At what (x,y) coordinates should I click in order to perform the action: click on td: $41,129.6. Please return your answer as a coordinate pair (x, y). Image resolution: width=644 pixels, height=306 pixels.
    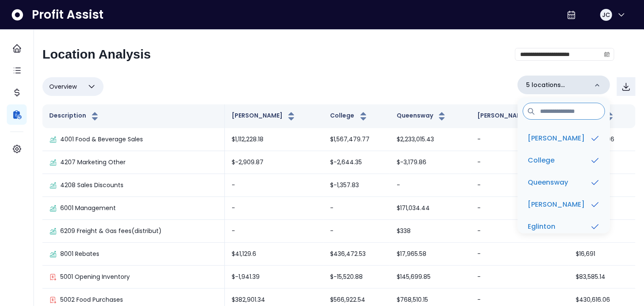
    Looking at the image, I should click on (274, 254).